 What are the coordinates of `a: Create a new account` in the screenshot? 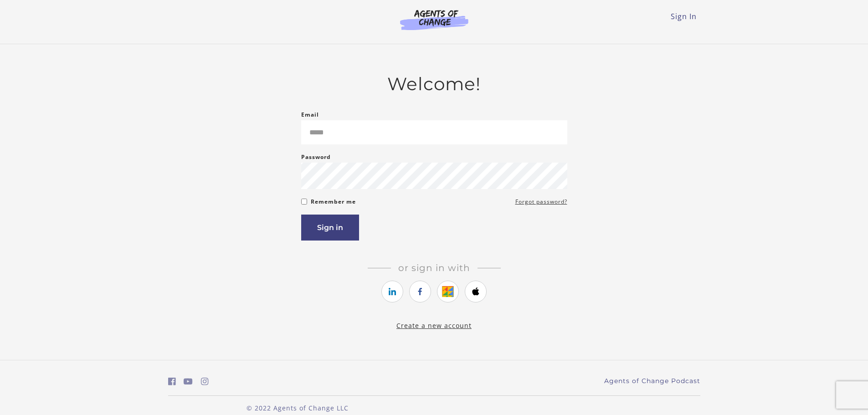 It's located at (434, 325).